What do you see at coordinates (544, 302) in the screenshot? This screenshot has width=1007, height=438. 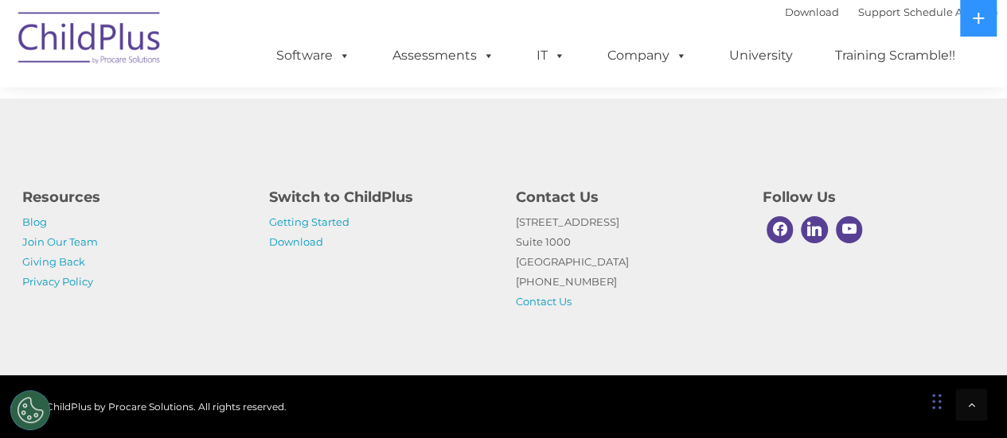 I see `a: Contact Us` at bounding box center [544, 302].